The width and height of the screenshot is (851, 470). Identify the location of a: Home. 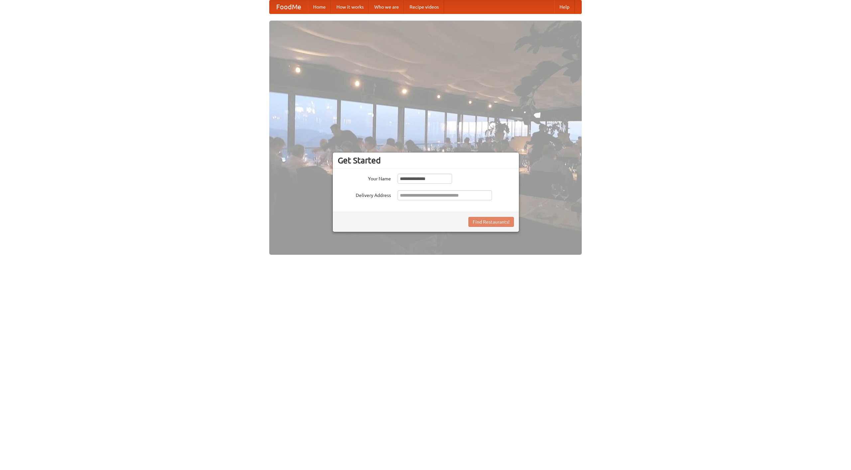
(319, 7).